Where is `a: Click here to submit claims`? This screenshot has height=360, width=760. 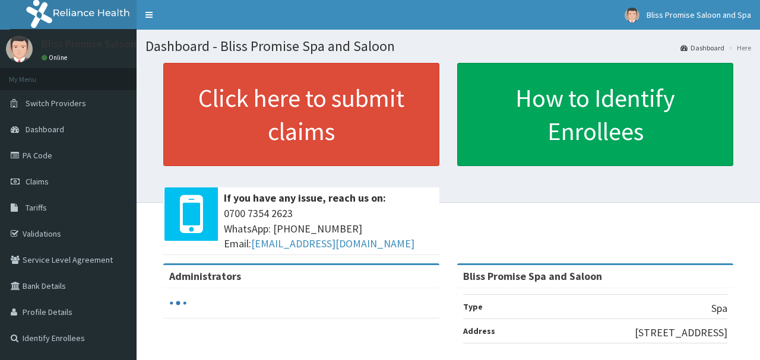
a: Click here to submit claims is located at coordinates (301, 115).